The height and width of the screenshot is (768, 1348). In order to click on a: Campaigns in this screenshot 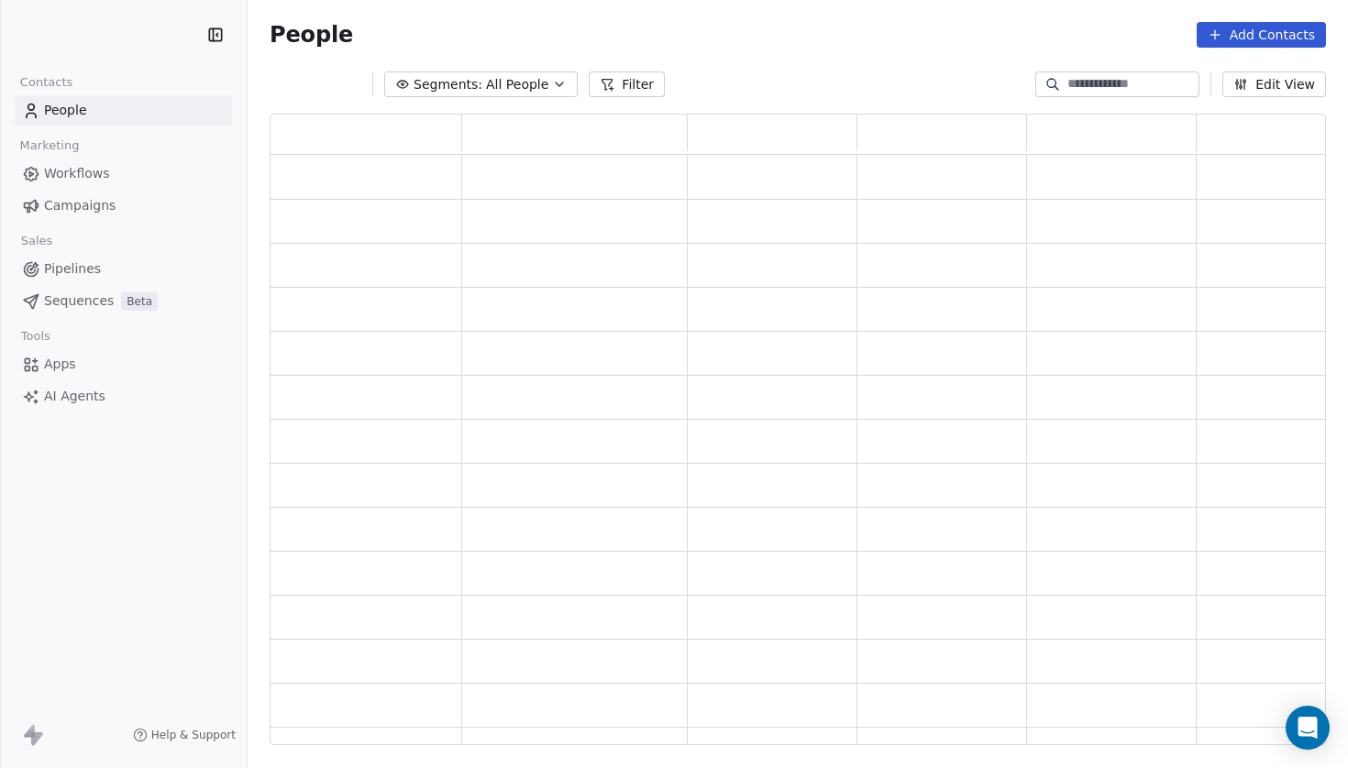, I will do `click(123, 205)`.